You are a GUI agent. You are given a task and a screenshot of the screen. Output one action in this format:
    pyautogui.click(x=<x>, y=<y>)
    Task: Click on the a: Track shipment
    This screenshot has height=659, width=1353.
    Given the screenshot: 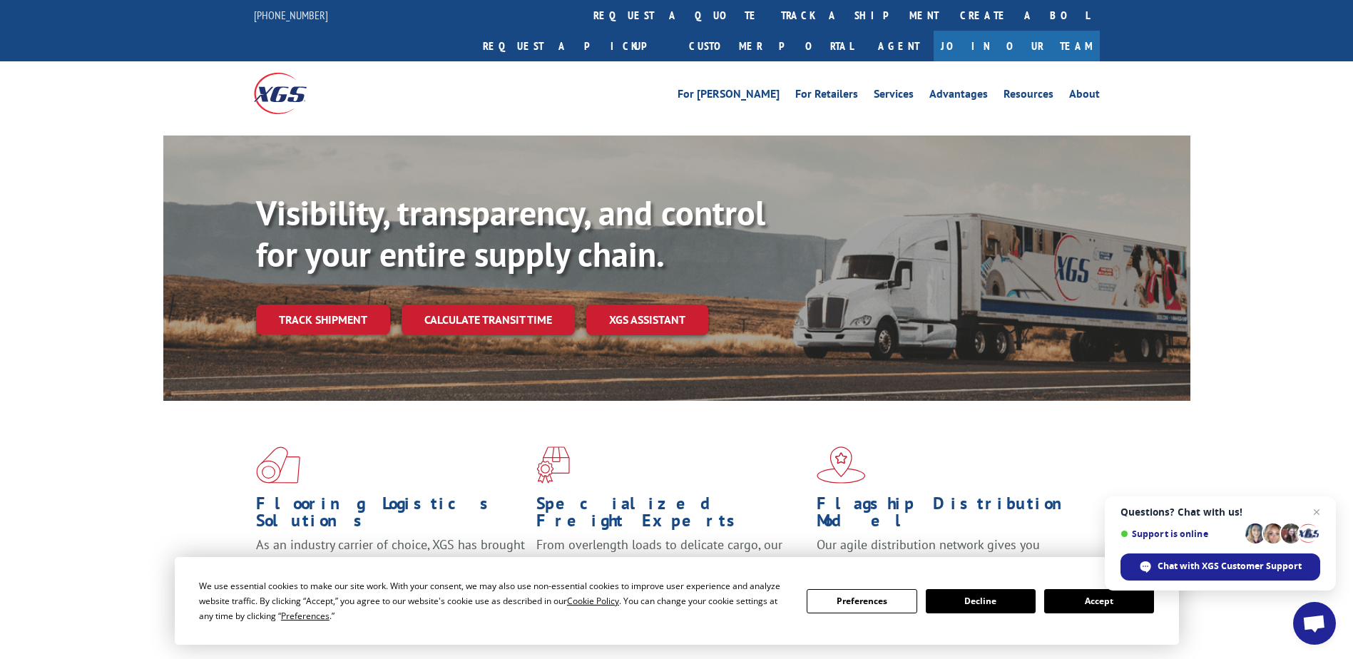 What is the action you would take?
    pyautogui.click(x=323, y=320)
    